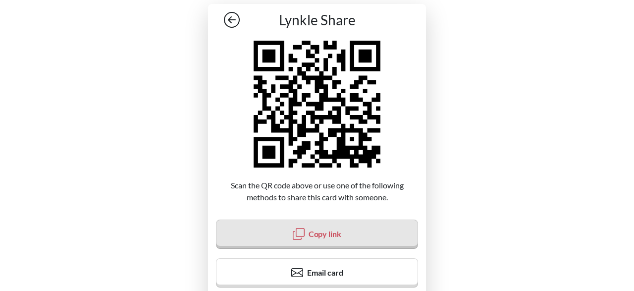  What do you see at coordinates (325, 233) in the screenshot?
I see `span: Copy link` at bounding box center [325, 233].